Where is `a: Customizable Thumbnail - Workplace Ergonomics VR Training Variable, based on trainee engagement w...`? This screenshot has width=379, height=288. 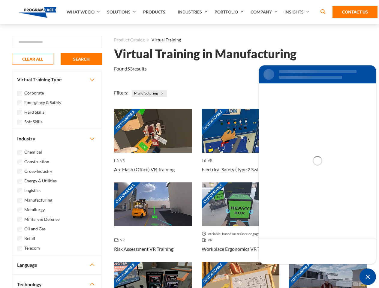
a: Customizable Thumbnail - Workplace Ergonomics VR Training Variable, based on trainee engagement w... is located at coordinates (241, 222).